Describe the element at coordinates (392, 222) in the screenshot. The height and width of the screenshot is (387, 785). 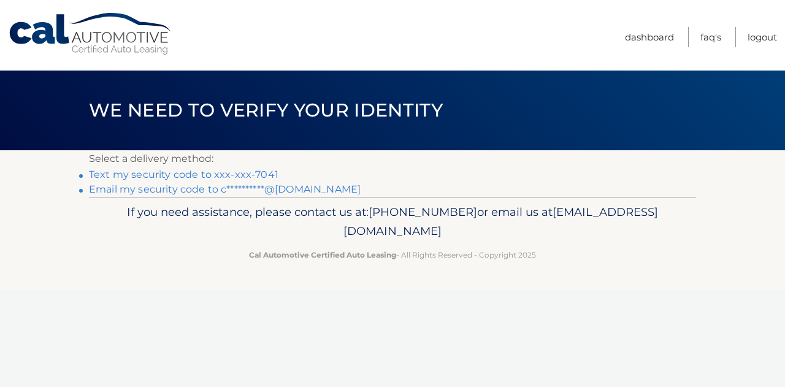
I see `p: If you need assistance, please contact us at: or email us at` at that location.